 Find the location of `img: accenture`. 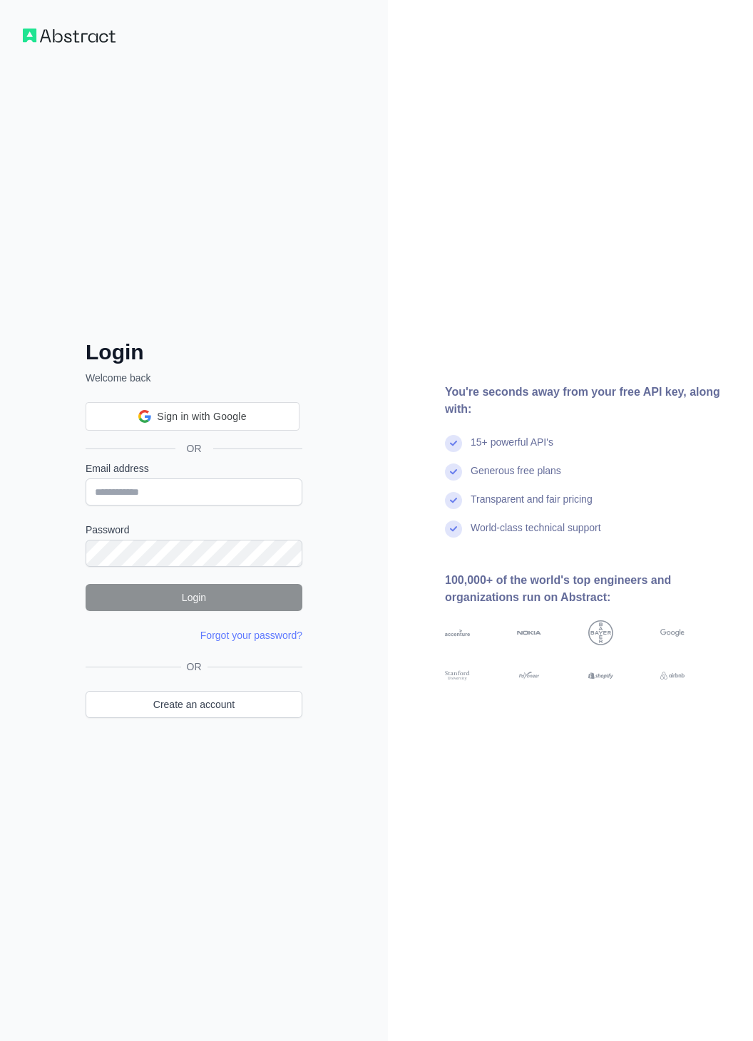

img: accenture is located at coordinates (457, 632).